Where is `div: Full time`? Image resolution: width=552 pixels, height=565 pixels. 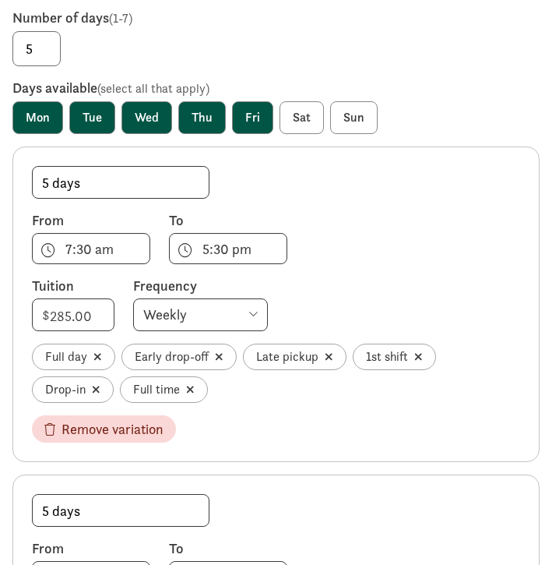
div: Full time is located at coordinates (164, 389).